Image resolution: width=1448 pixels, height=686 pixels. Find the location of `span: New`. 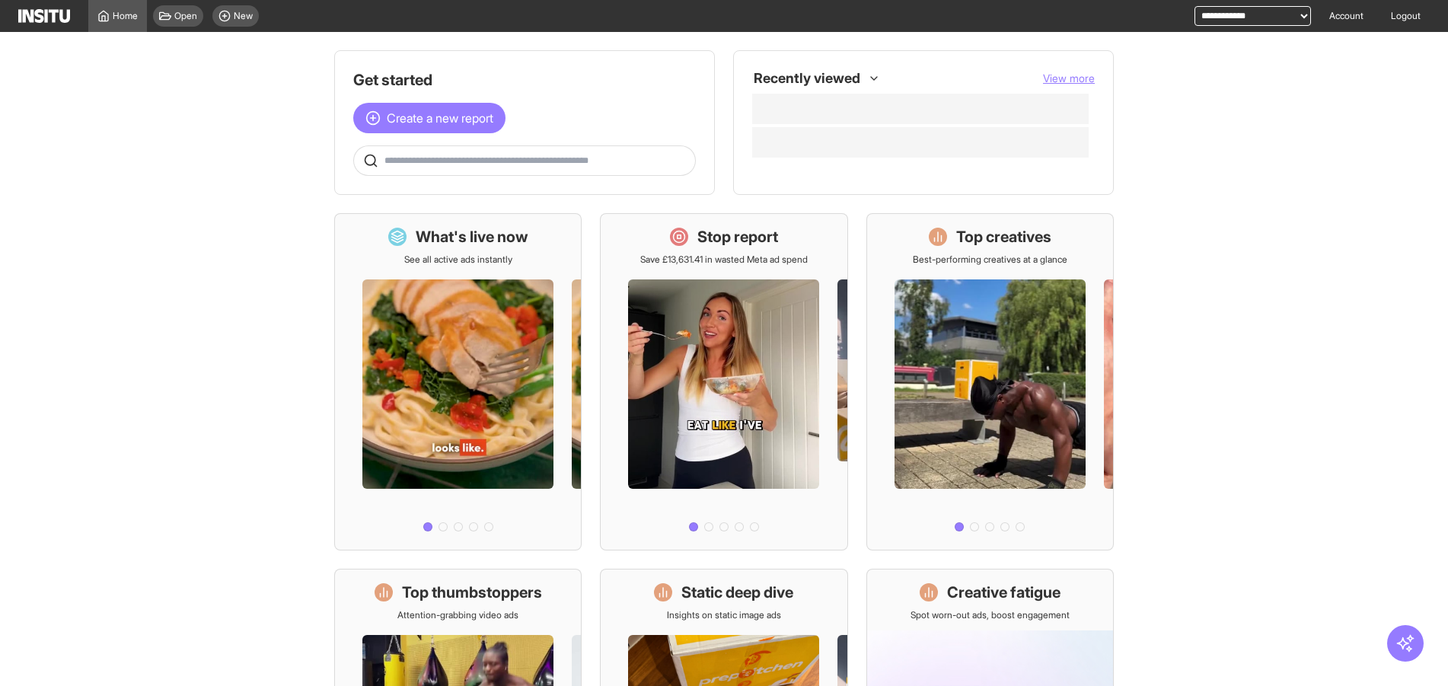

span: New is located at coordinates (243, 16).